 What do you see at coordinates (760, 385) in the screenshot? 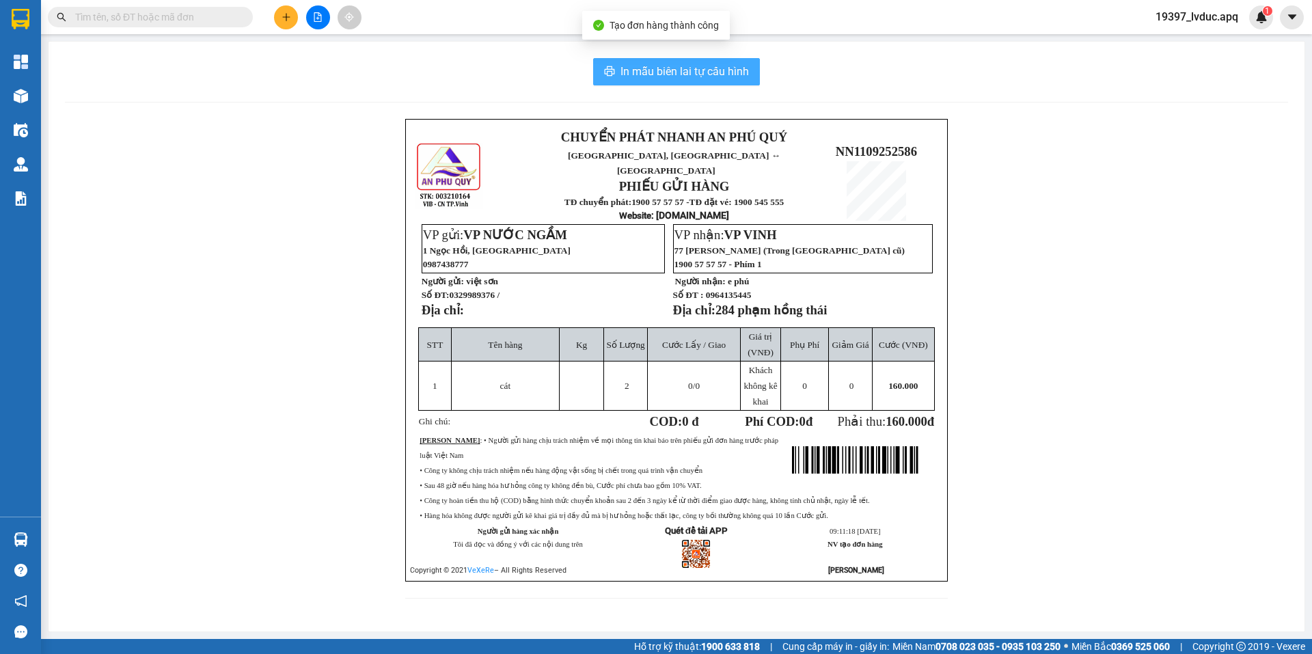
I see `span: Khách không kê khai` at bounding box center [760, 385].